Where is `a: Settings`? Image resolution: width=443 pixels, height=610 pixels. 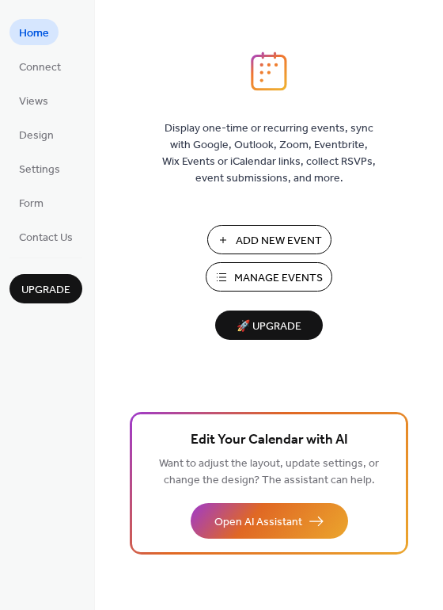
a: Settings is located at coordinates (40, 168).